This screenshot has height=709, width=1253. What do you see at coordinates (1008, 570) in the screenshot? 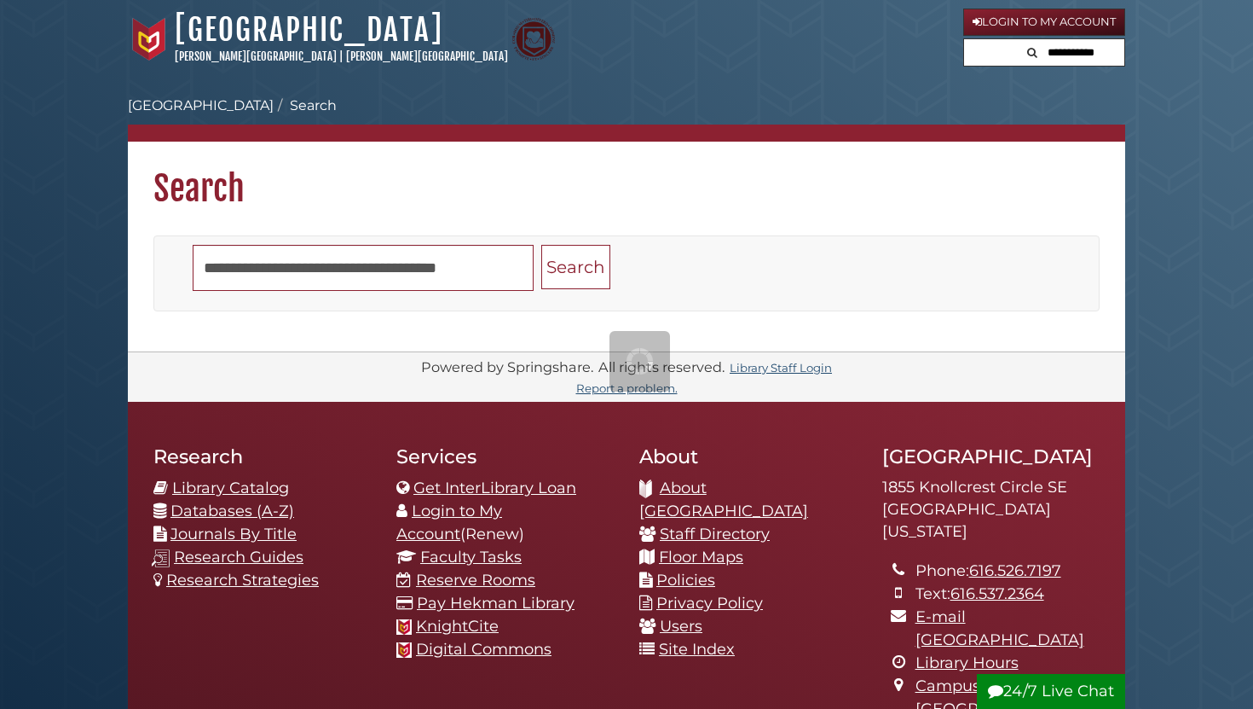
I see `li: Phone:` at bounding box center [1008, 570].